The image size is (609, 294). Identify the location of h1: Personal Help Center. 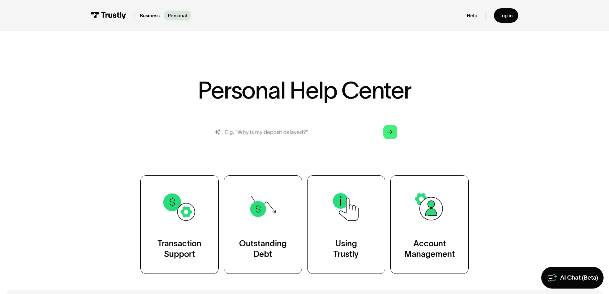
(304, 90).